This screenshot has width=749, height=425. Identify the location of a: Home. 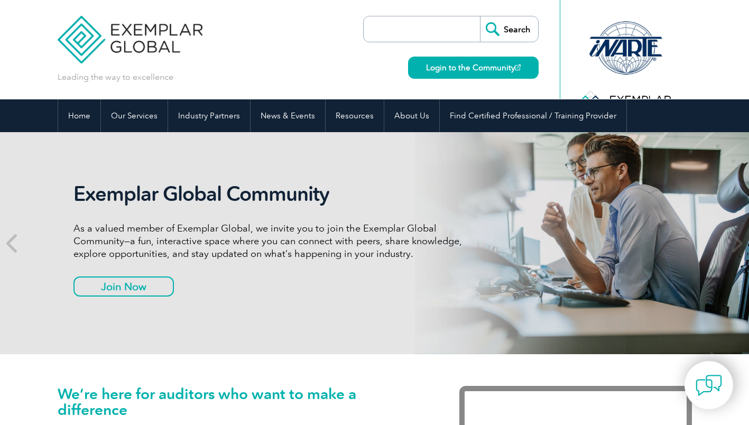
(79, 116).